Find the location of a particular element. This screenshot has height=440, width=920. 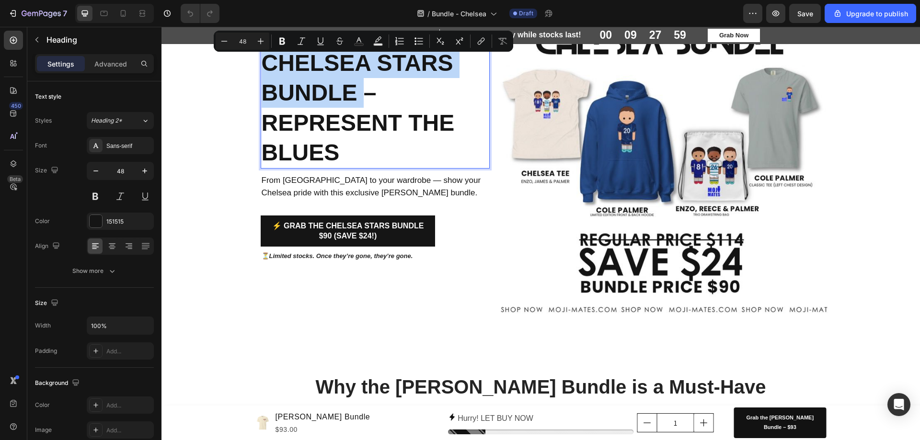

div: Font is located at coordinates (41, 146).